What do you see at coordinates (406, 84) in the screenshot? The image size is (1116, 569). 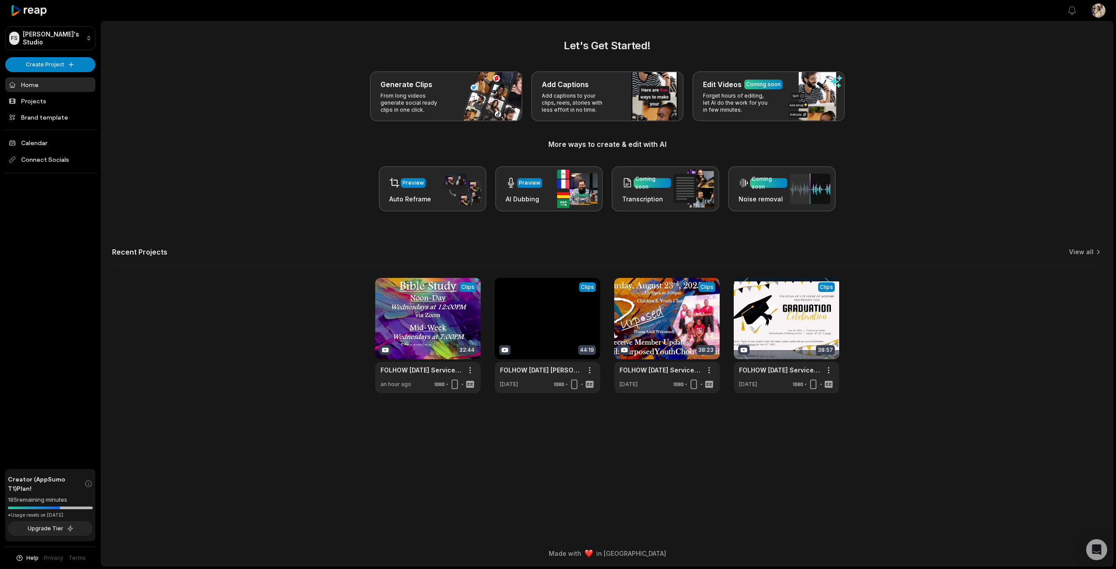 I see `h3: Generate Clips` at bounding box center [406, 84].